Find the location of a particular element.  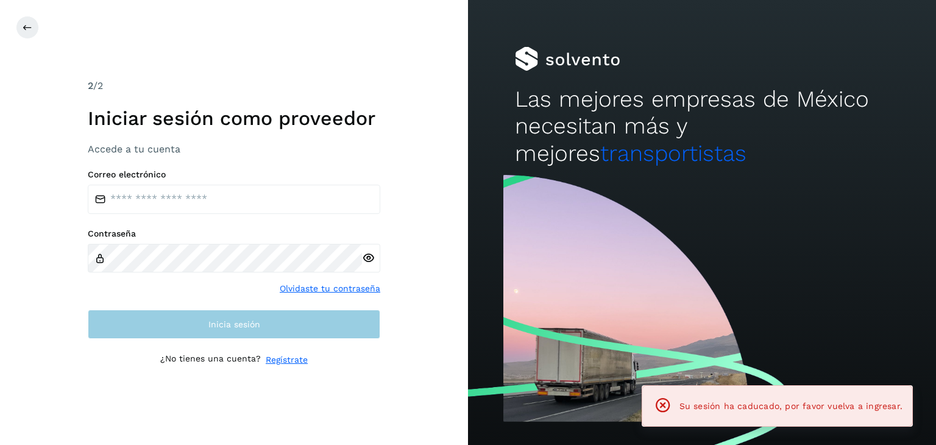

div: /2 is located at coordinates (234, 86).